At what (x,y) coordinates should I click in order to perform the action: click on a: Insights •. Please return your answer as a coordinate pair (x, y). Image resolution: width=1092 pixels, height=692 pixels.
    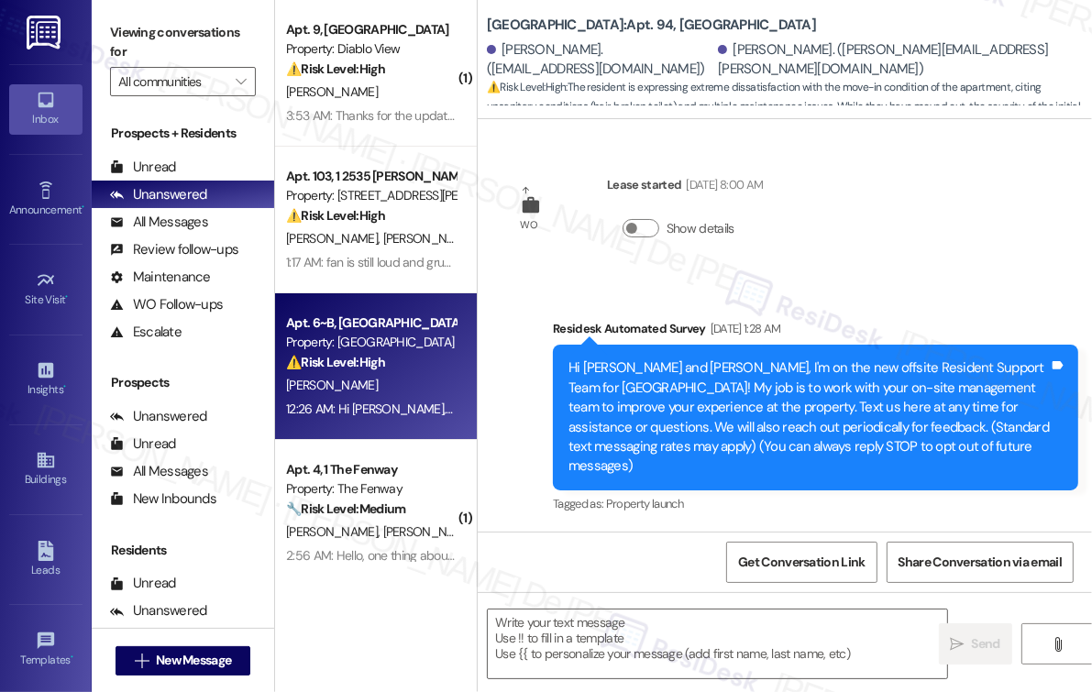
    Looking at the image, I should click on (46, 379).